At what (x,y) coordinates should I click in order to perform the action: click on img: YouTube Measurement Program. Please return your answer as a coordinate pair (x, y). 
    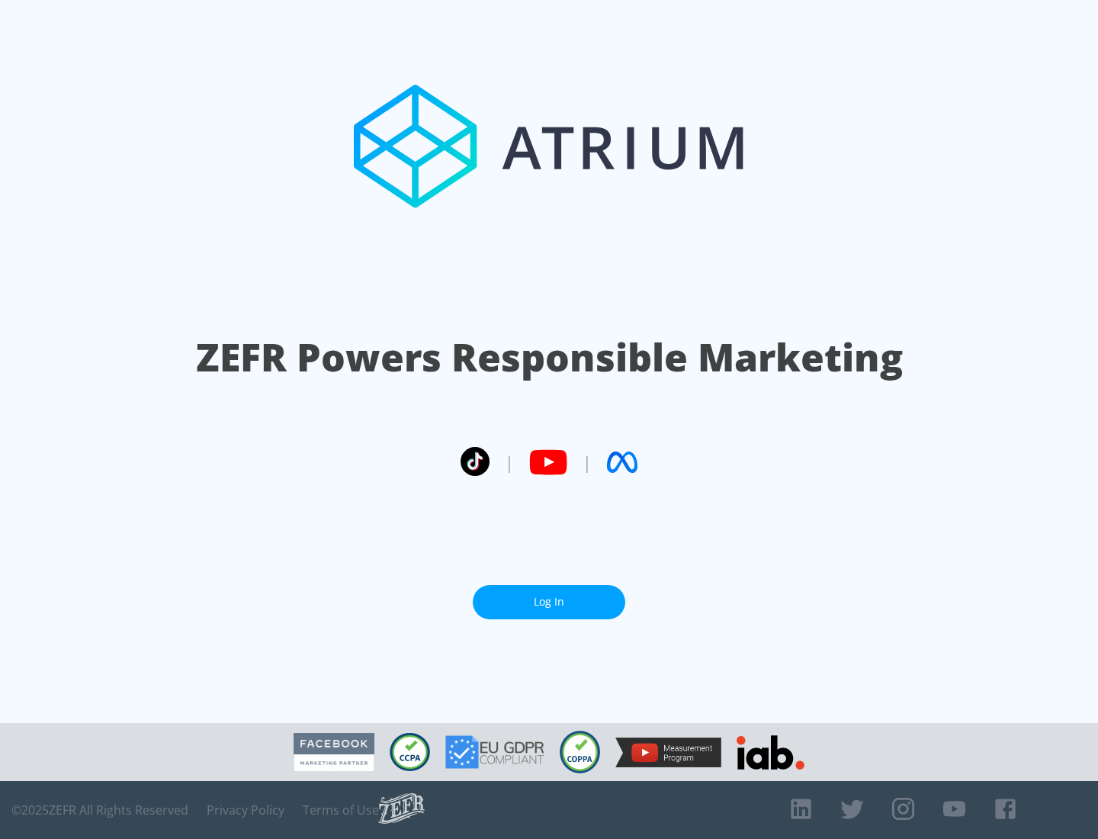
    Looking at the image, I should click on (668, 752).